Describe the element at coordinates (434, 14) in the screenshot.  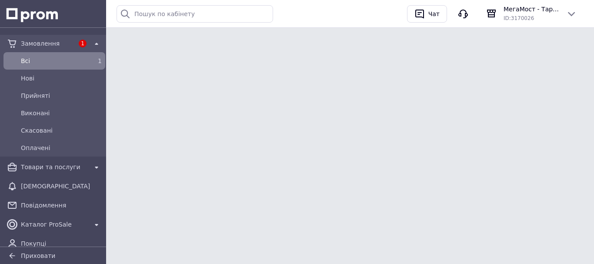
I see `div: Чат` at that location.